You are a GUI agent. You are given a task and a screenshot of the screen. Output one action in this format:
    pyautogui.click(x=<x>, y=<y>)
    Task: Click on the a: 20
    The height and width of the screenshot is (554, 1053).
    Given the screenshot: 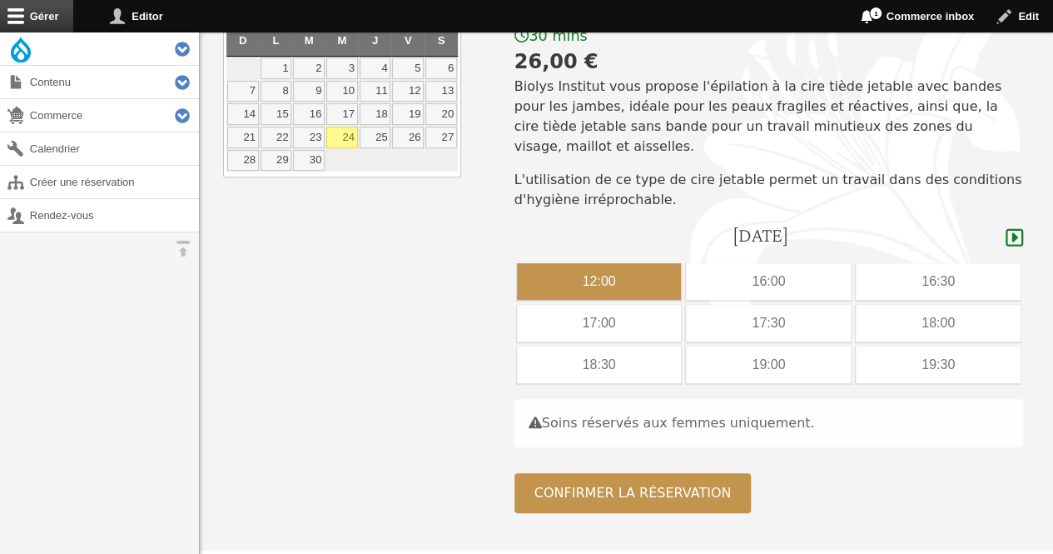 What is the action you would take?
    pyautogui.click(x=441, y=114)
    